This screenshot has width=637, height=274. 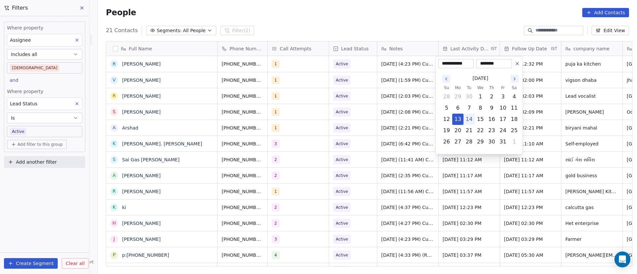 What do you see at coordinates (469, 97) in the screenshot?
I see `button: Tuesday, September 30th, 2025` at bounding box center [469, 97].